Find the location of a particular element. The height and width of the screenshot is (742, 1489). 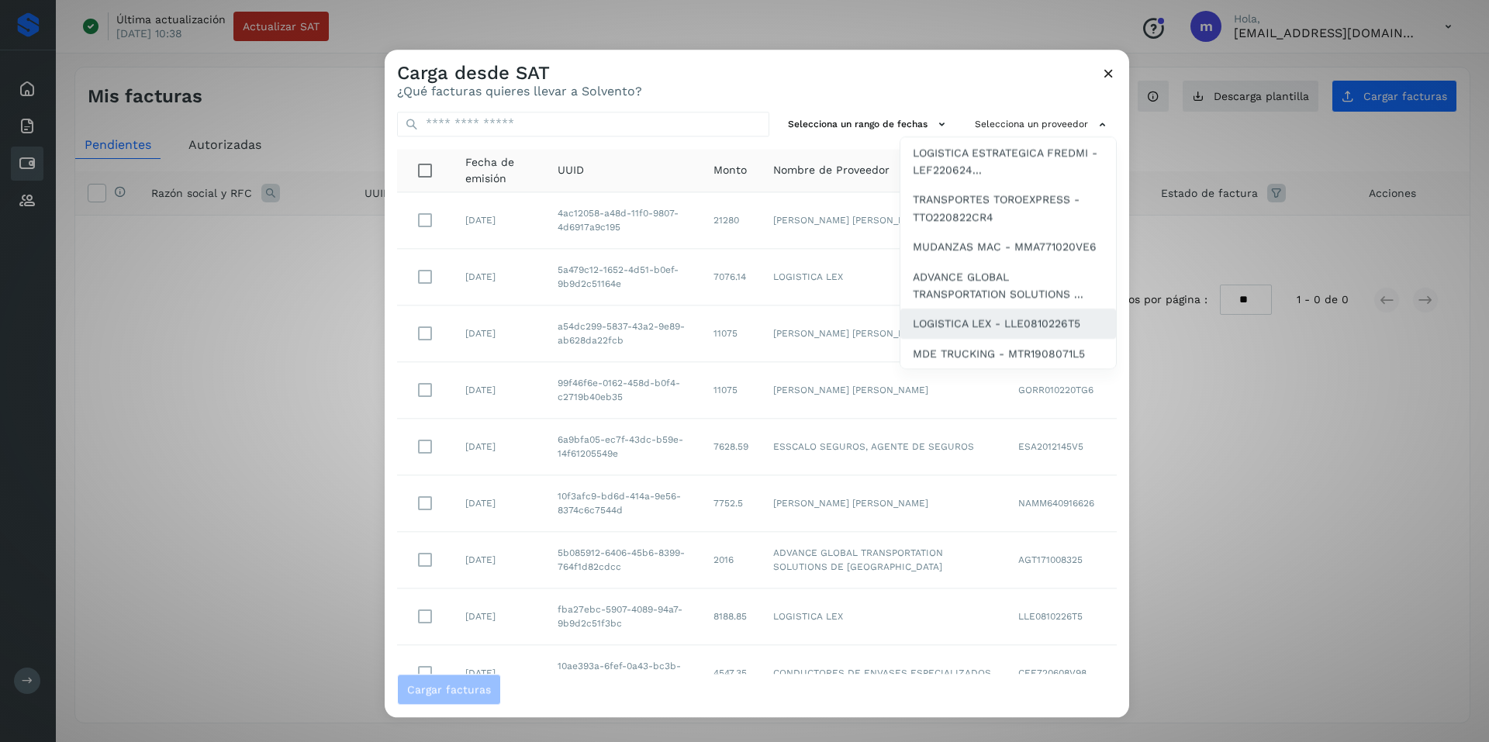

div: ADVANCE GLOBAL TRANSPORTATION SOLUTIONS DE MEXICO - AGT171008325 is located at coordinates (1008, 285).